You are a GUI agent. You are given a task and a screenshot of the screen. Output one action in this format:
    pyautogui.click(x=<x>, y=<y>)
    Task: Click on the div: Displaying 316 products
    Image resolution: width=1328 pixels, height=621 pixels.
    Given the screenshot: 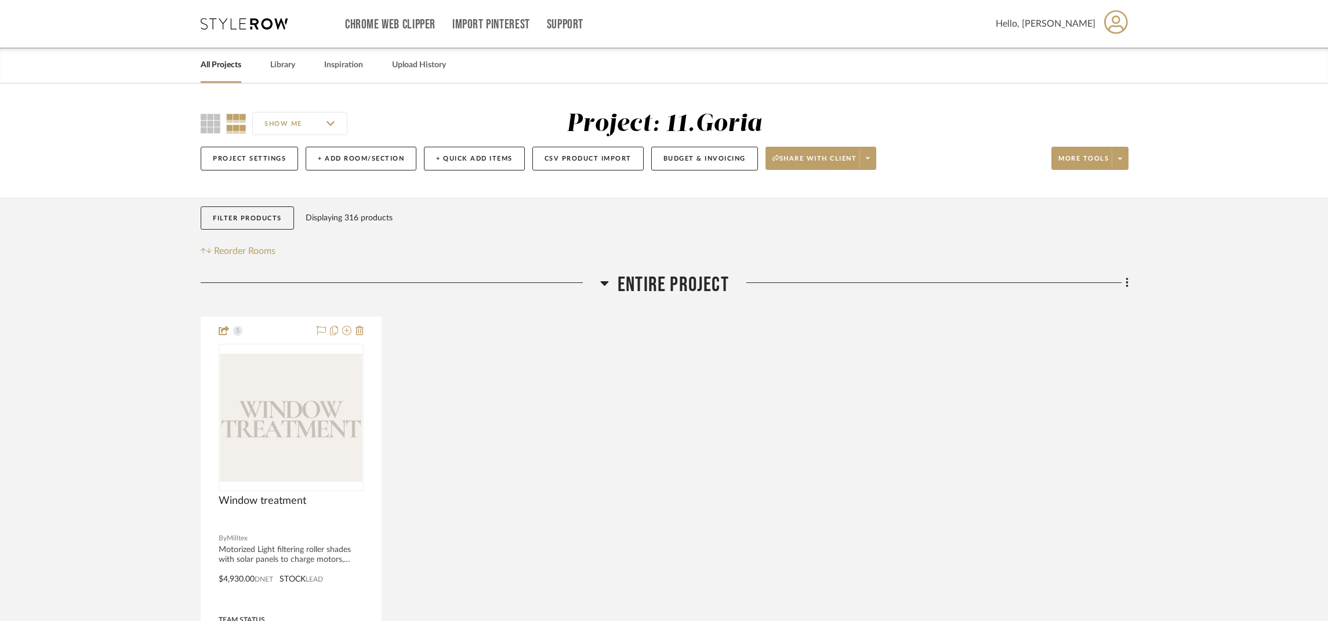 What is the action you would take?
    pyautogui.click(x=349, y=218)
    